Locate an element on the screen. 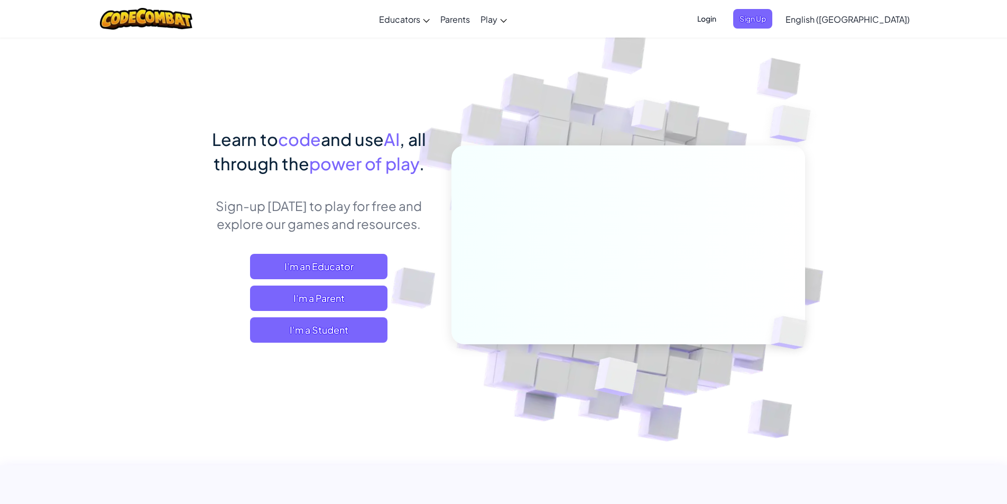 The width and height of the screenshot is (1007, 504). span: Play is located at coordinates (489, 19).